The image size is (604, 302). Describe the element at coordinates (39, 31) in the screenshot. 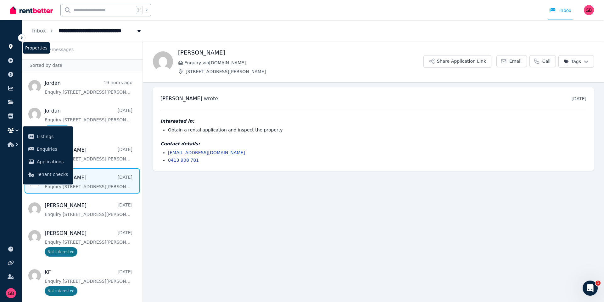

I see `a: Inbox` at that location.